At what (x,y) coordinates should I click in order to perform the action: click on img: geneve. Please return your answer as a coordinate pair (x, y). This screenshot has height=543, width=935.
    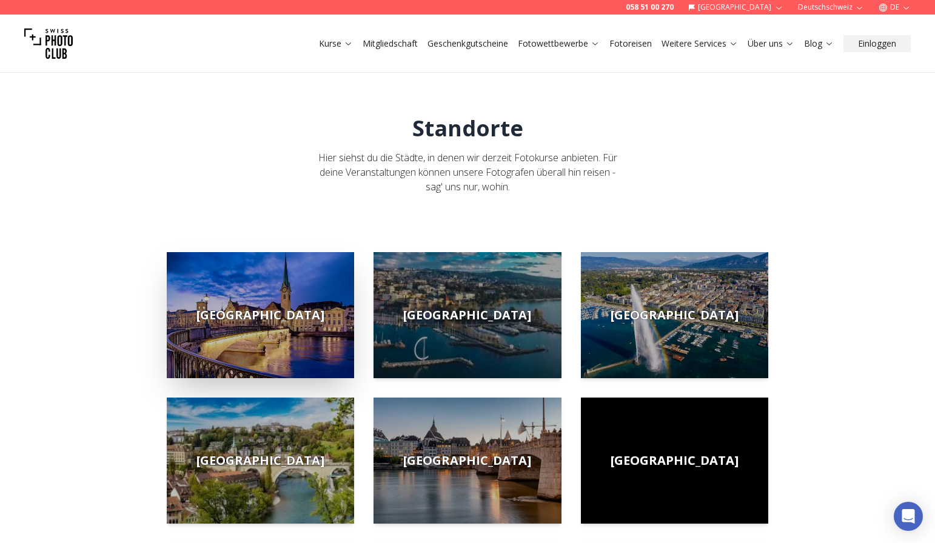
    Looking at the image, I should click on (674, 315).